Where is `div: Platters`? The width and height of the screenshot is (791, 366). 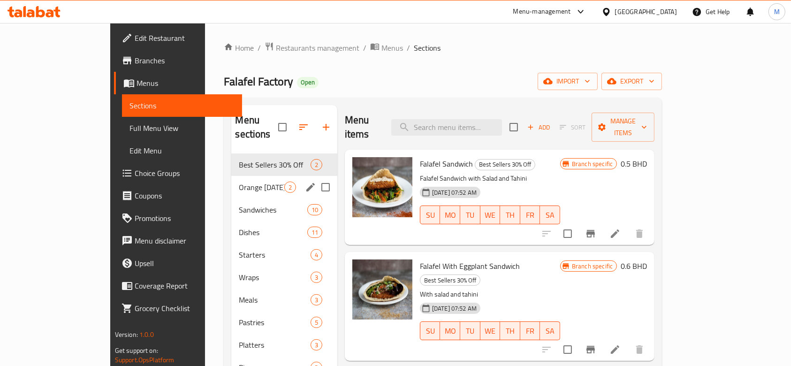 div: Platters is located at coordinates (275, 345).